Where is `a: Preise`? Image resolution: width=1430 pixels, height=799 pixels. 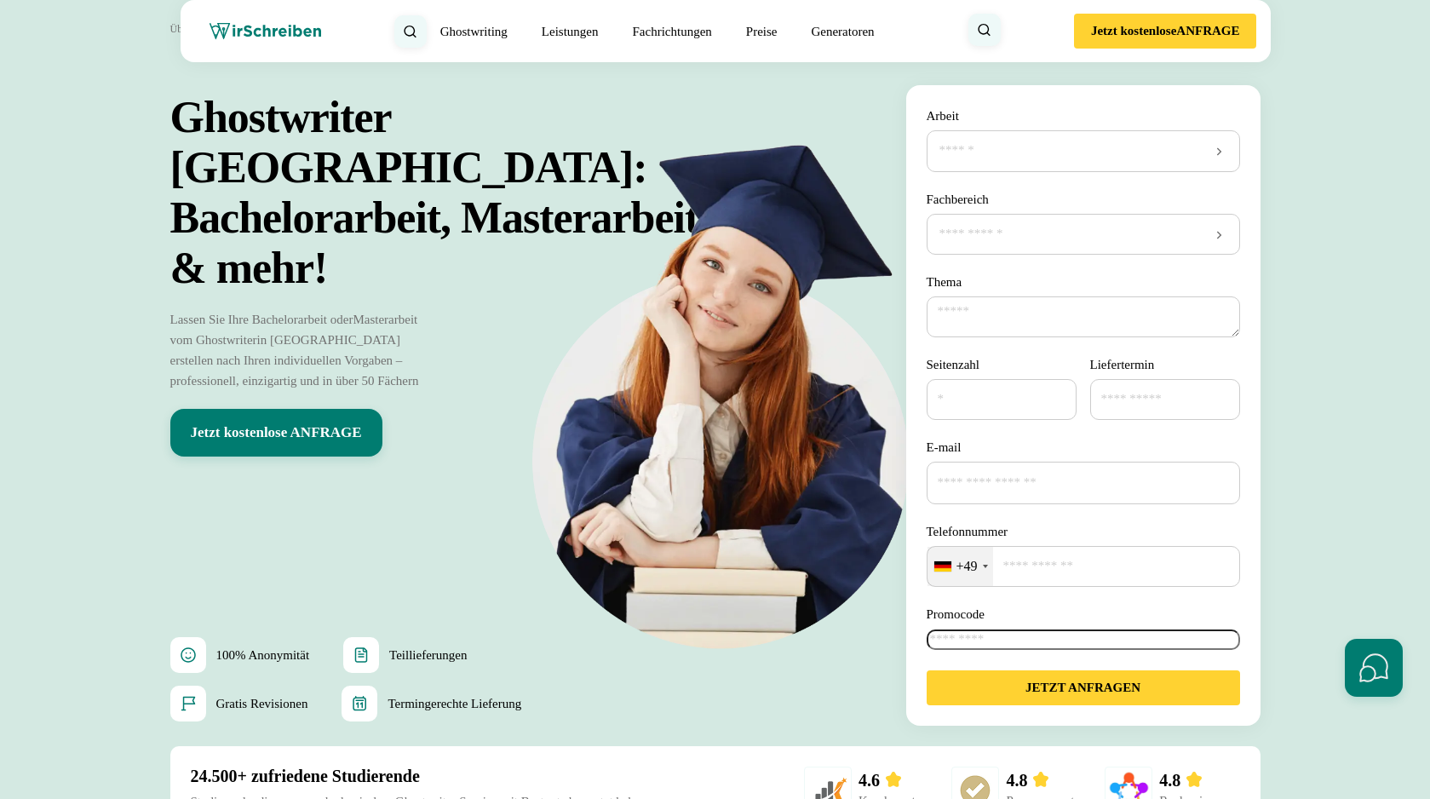 a: Preise is located at coordinates (762, 32).